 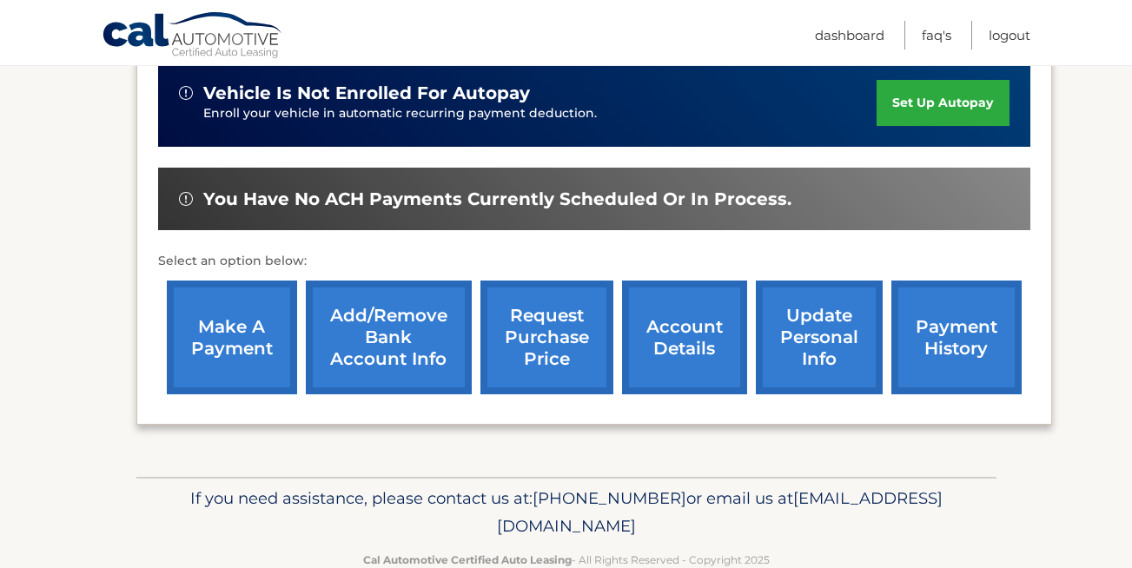 What do you see at coordinates (943, 103) in the screenshot?
I see `a: set up autopay` at bounding box center [943, 103].